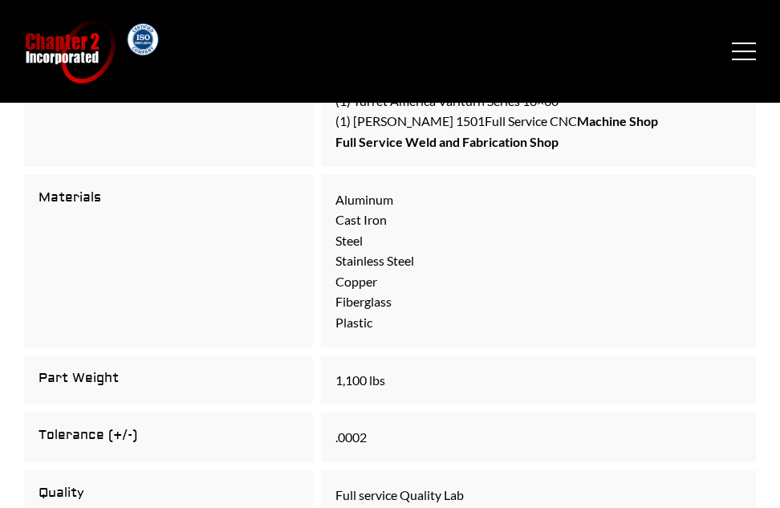 Image resolution: width=780 pixels, height=508 pixels. I want to click on div: Materials, so click(169, 261).